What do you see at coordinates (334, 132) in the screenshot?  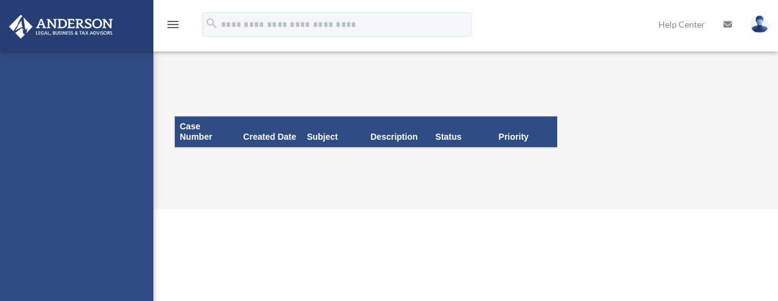 I see `th: Subject` at bounding box center [334, 132].